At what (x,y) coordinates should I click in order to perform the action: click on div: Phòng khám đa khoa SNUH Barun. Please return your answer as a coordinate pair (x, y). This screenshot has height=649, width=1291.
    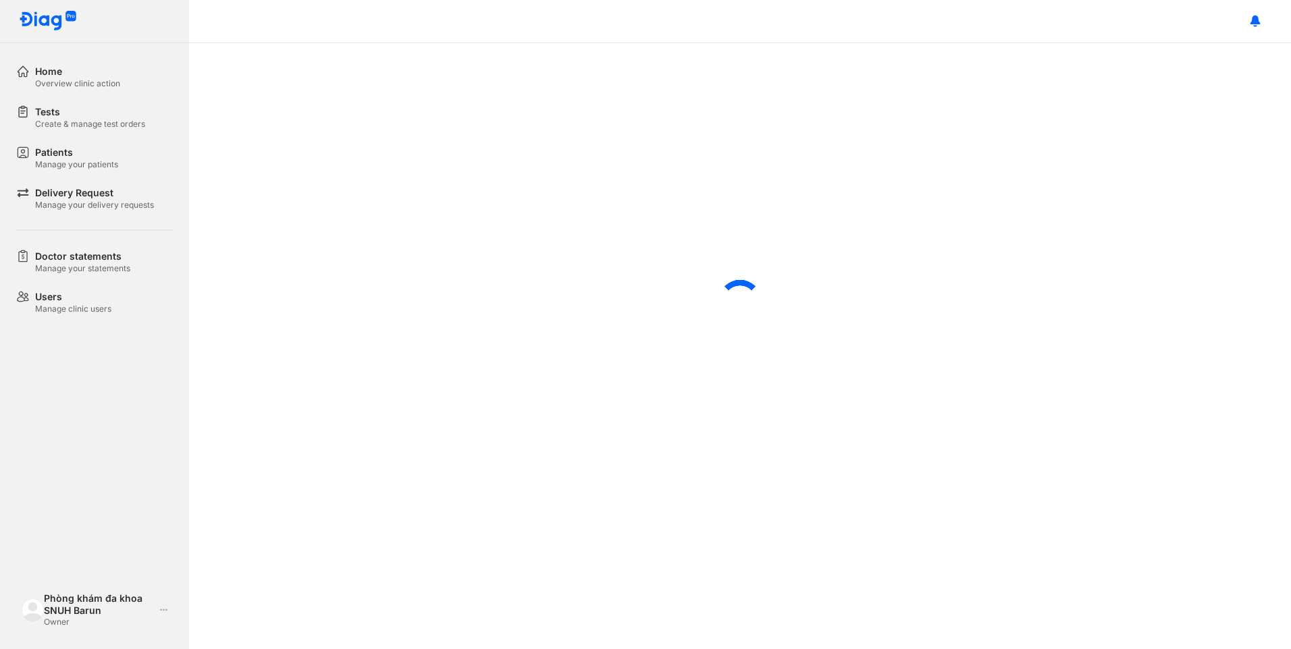
    Looking at the image, I should click on (99, 605).